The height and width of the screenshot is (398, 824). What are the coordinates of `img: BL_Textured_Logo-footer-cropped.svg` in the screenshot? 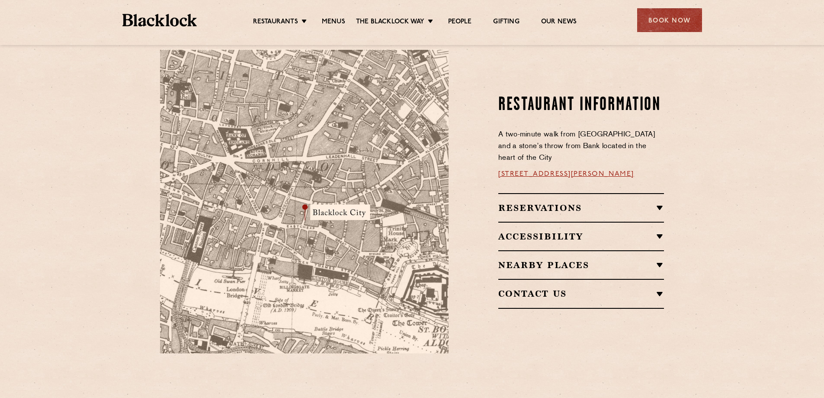 It's located at (160, 20).